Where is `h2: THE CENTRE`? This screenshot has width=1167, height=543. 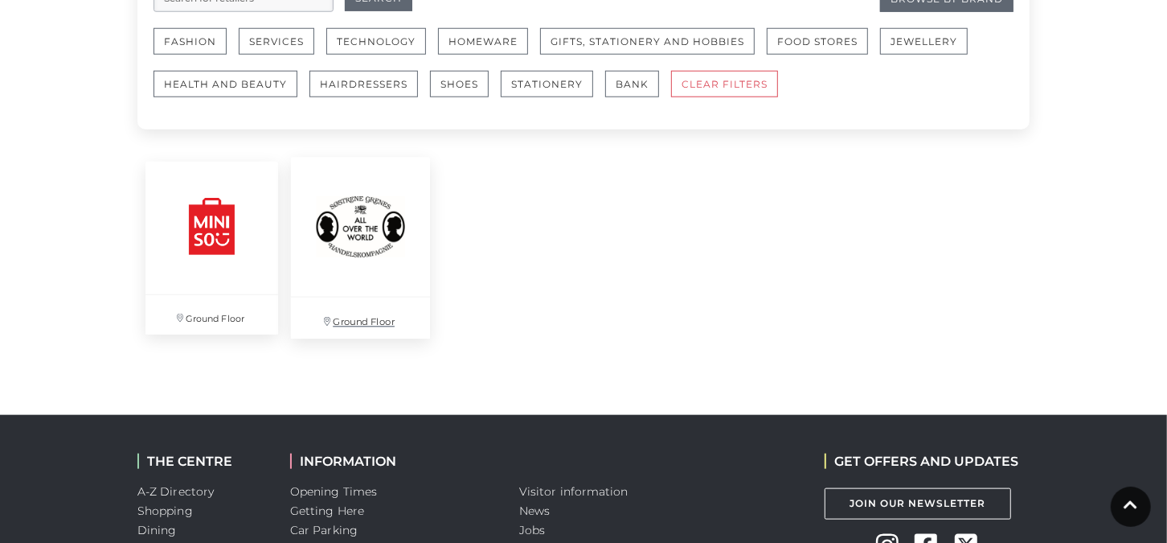
h2: THE CENTRE is located at coordinates (202, 461).